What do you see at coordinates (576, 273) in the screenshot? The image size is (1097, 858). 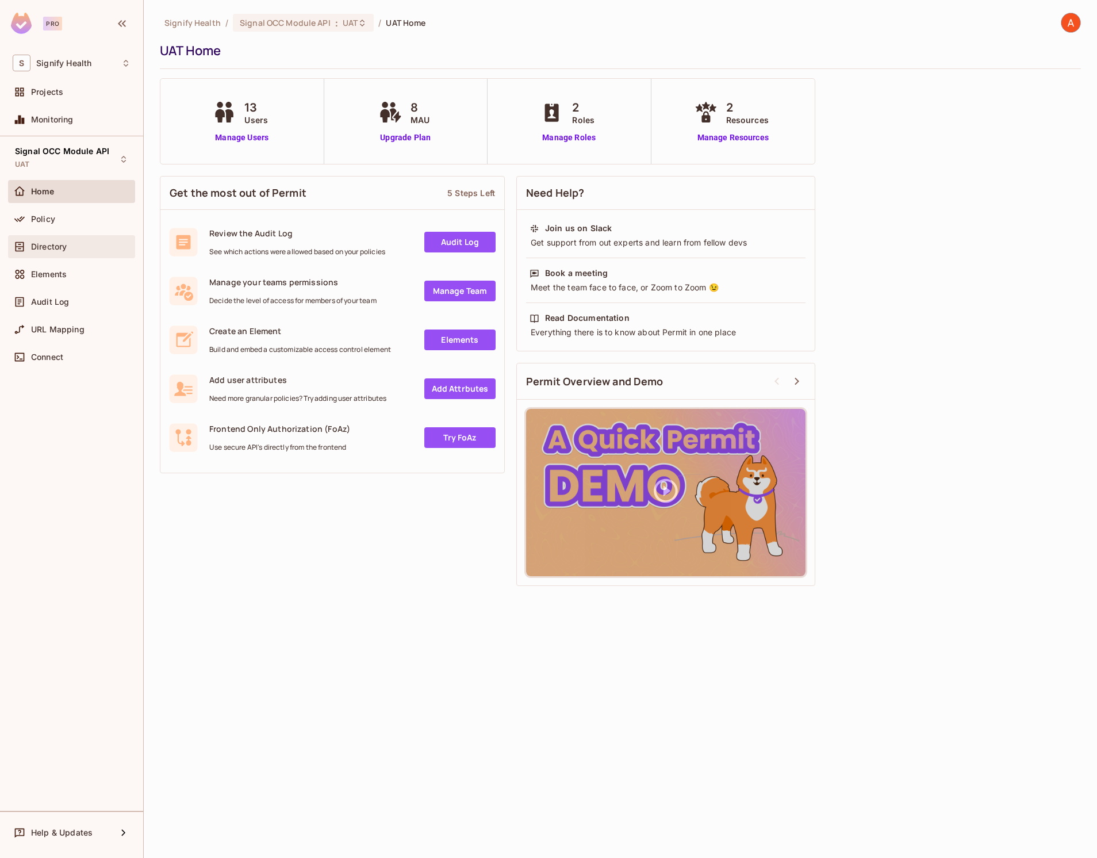 I see `div: Book a meeting` at bounding box center [576, 273].